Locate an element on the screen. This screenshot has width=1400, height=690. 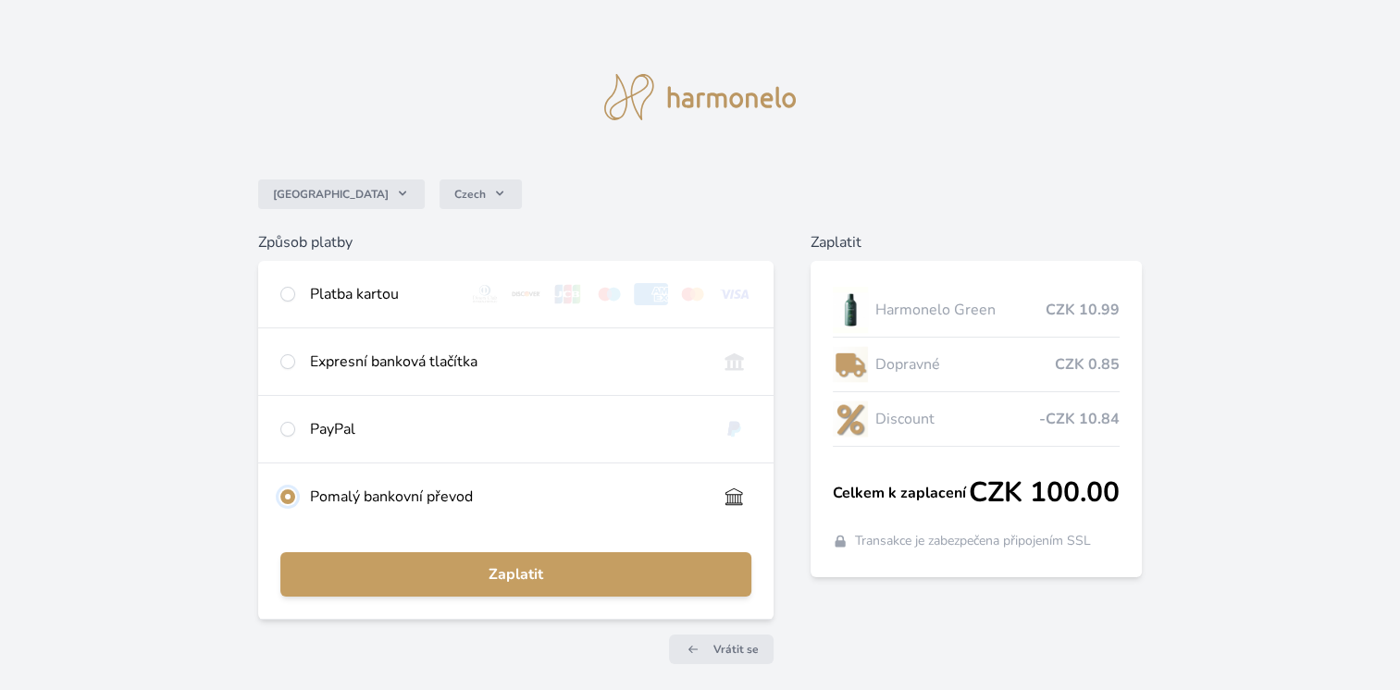
div: Expresní banková tlačítka is located at coordinates (506, 362).